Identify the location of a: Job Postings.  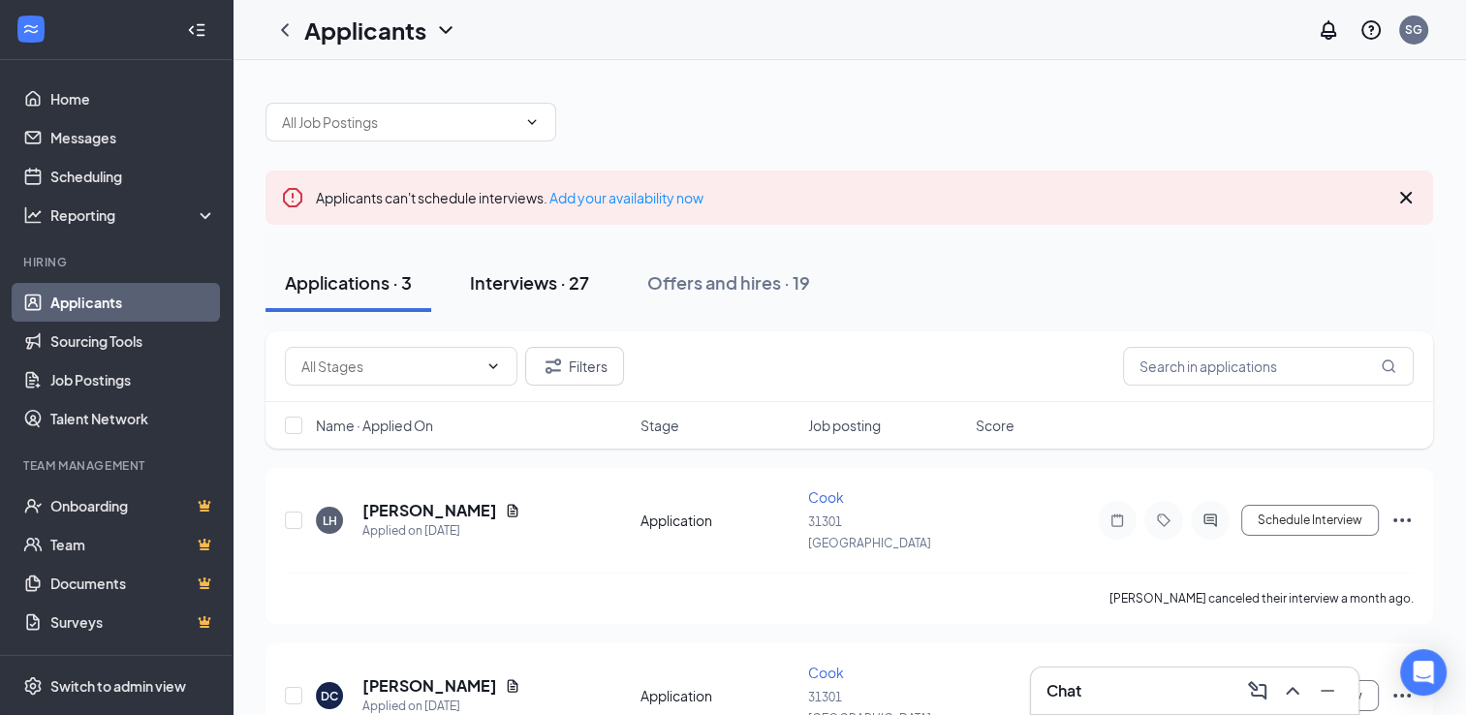
(133, 380).